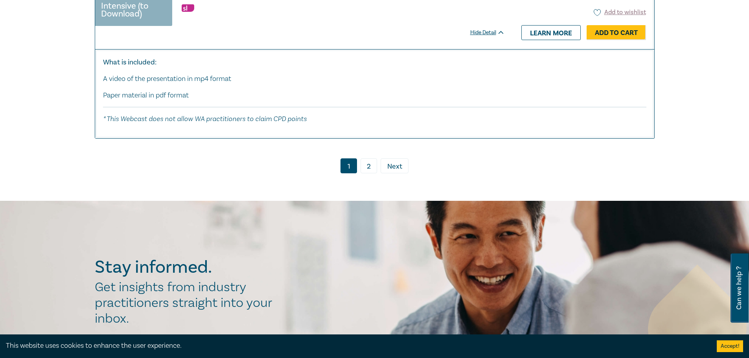  What do you see at coordinates (188, 8) in the screenshot?
I see `img: Substantive Law` at bounding box center [188, 8].